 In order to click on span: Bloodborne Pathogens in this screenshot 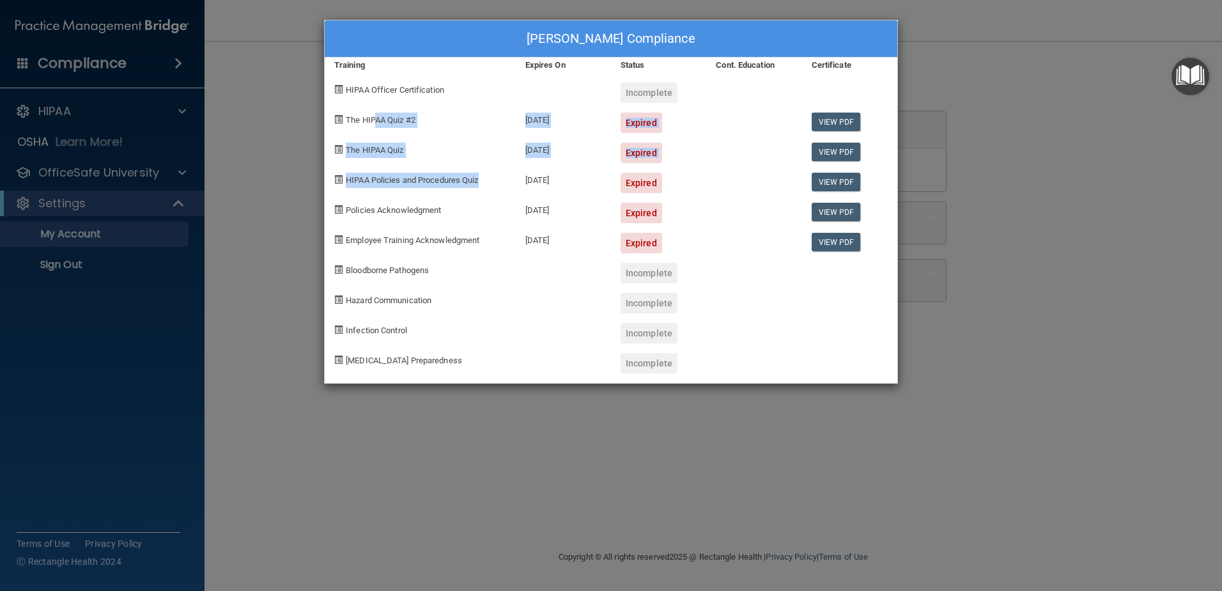, I will do `click(387, 270)`.